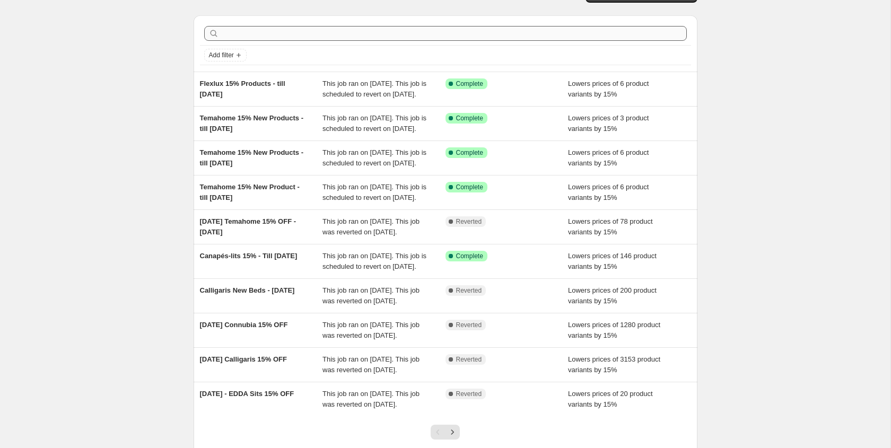 Image resolution: width=891 pixels, height=448 pixels. Describe the element at coordinates (612, 261) in the screenshot. I see `span: Lowers prices of 146 product variants by 15%` at that location.